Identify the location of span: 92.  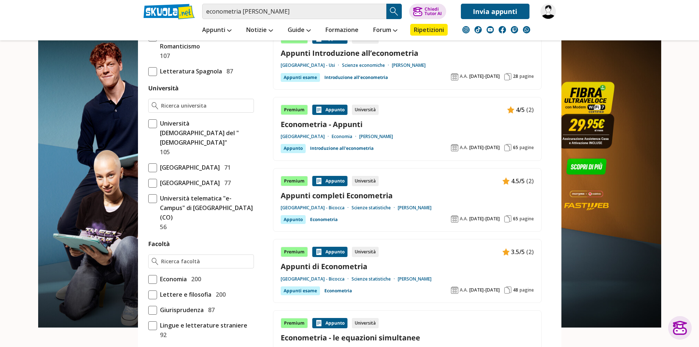
(162, 335).